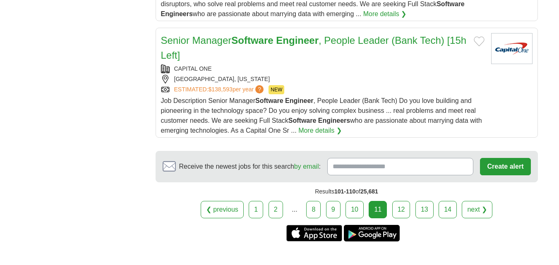 This screenshot has width=559, height=265. I want to click on button: Add to favorite jobs, so click(479, 41).